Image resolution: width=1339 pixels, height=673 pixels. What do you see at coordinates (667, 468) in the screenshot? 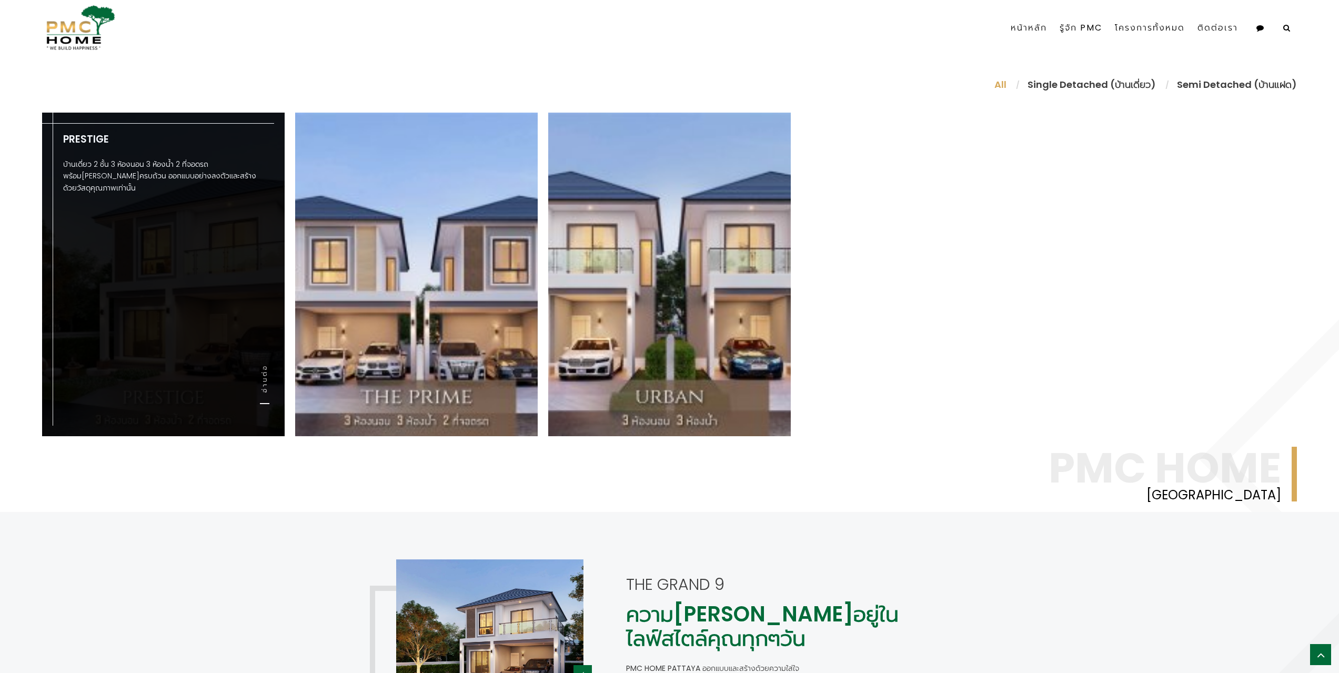
I see `strong: PMC Home` at bounding box center [667, 468].